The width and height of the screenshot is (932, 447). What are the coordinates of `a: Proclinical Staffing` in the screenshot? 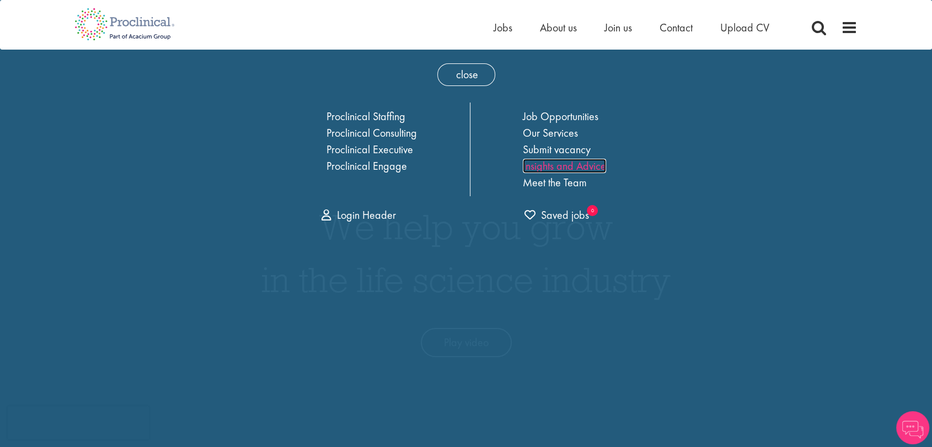 It's located at (366, 116).